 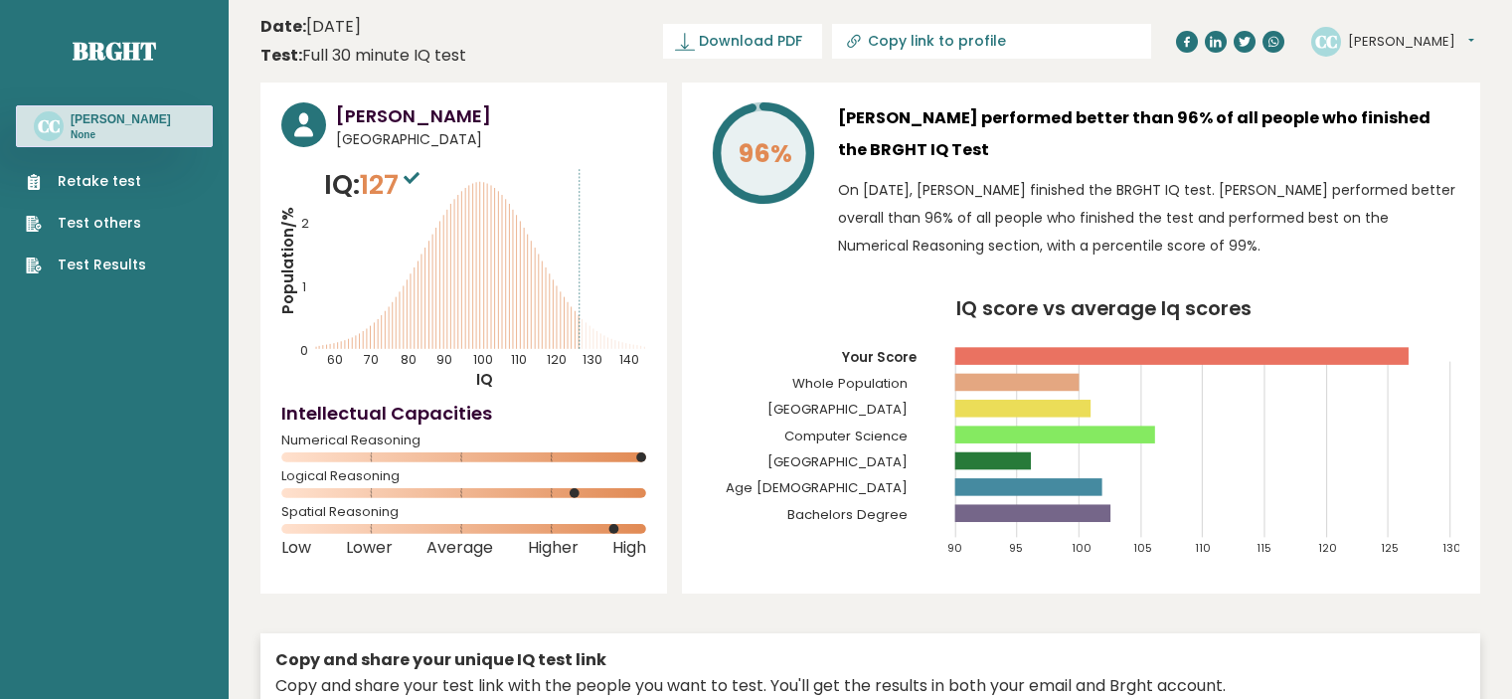 What do you see at coordinates (305, 223) in the screenshot?
I see `tspan: 2` at bounding box center [305, 223].